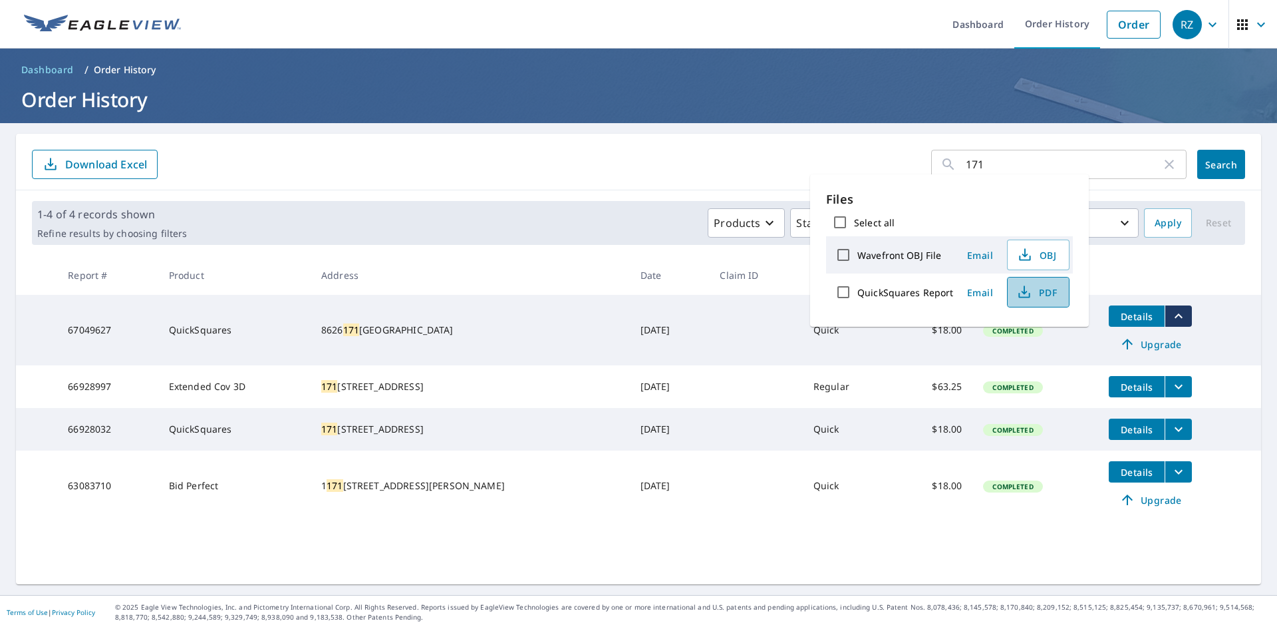 The width and height of the screenshot is (1277, 629). Describe the element at coordinates (106, 164) in the screenshot. I see `p: Download Excel` at that location.